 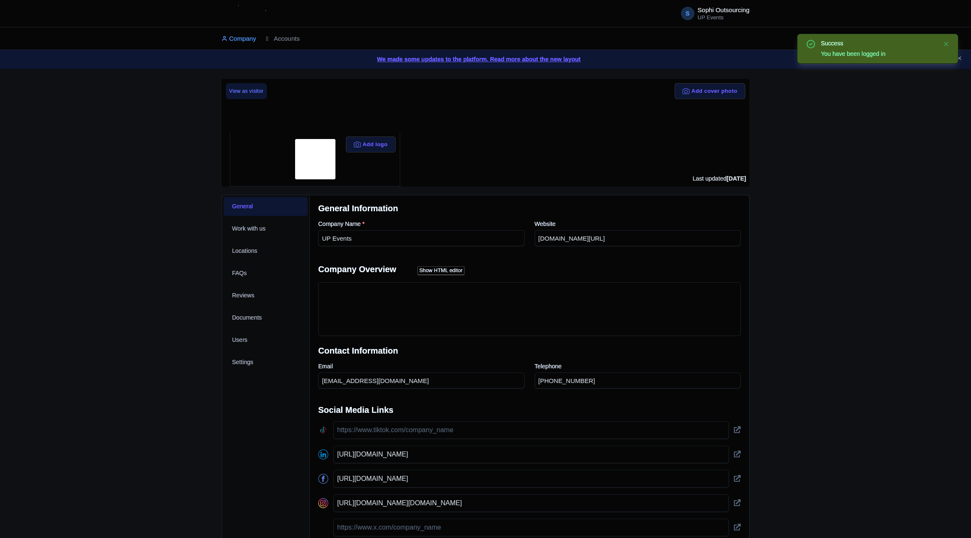 What do you see at coordinates (529, 410) in the screenshot?
I see `h2: Social Media Links` at bounding box center [529, 410].